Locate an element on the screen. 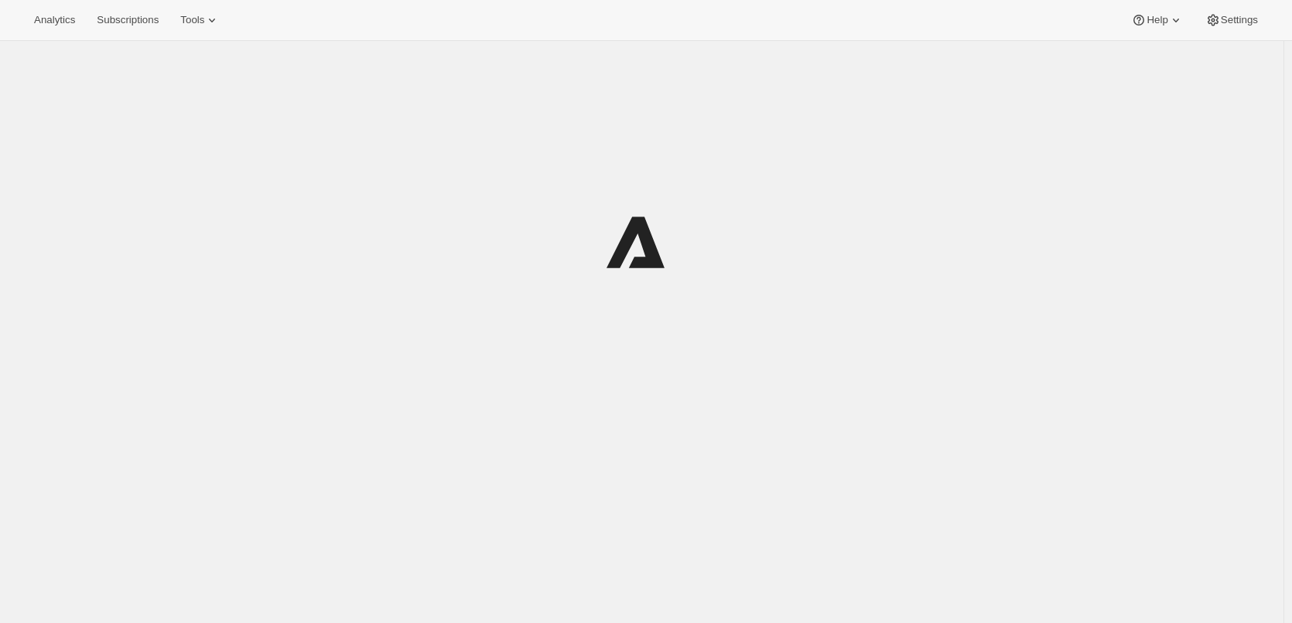  span: Help is located at coordinates (1156, 20).